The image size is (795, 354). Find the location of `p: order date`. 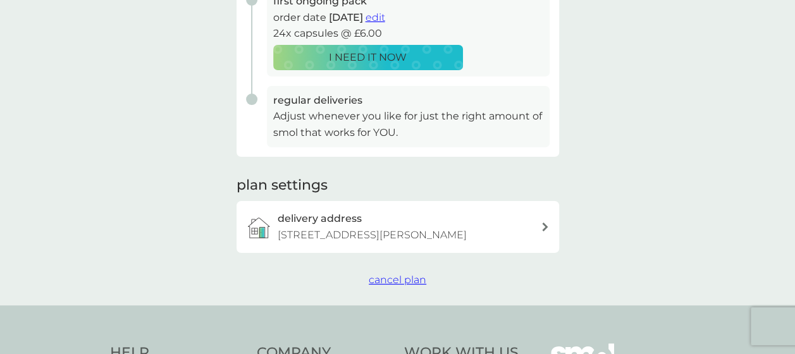

p: order date is located at coordinates (408, 18).